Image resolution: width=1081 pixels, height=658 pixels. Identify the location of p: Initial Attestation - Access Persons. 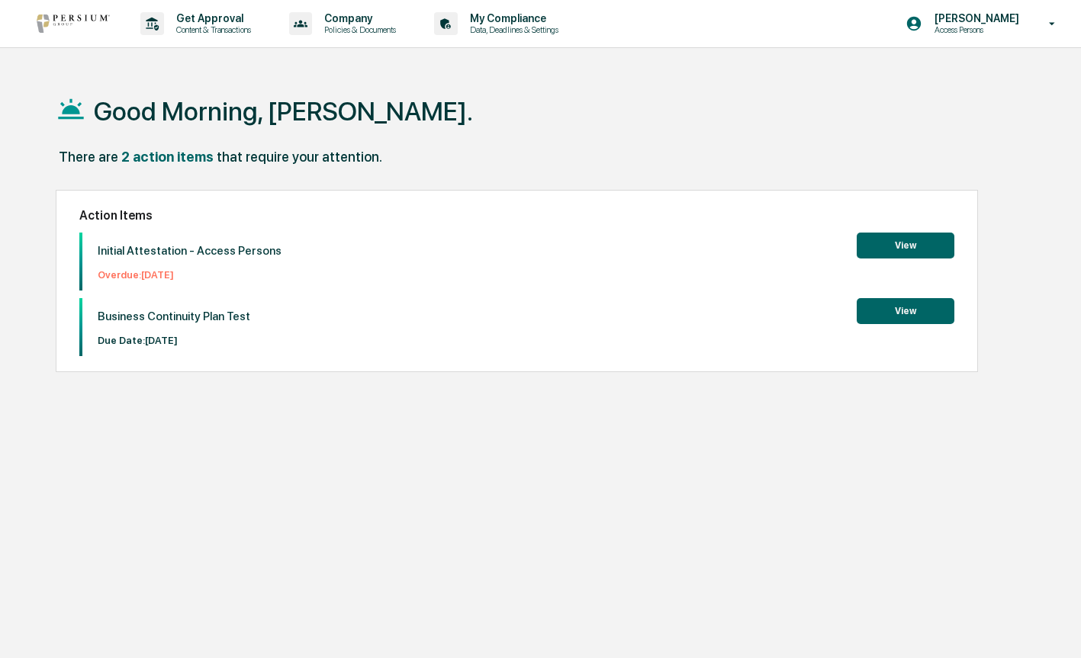
(189, 251).